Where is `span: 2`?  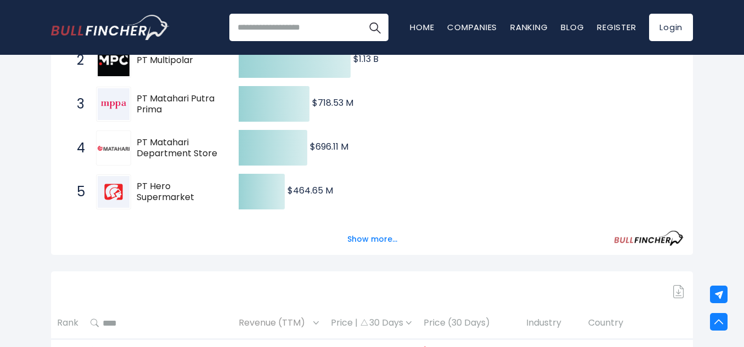
span: 2 is located at coordinates (77, 60).